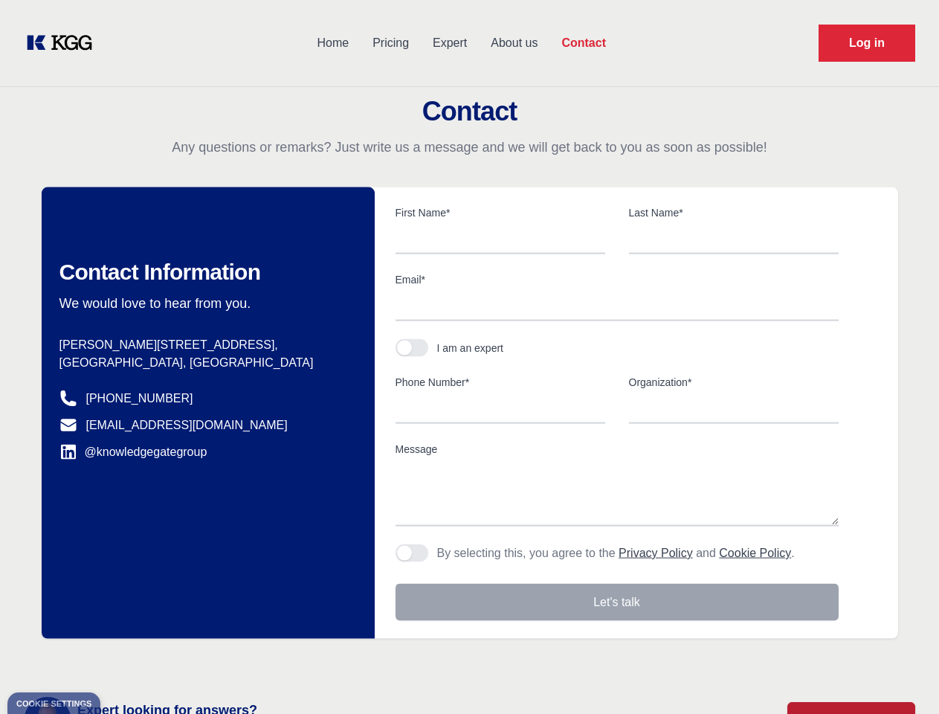 The height and width of the screenshot is (714, 939). What do you see at coordinates (205, 303) in the screenshot?
I see `p: We would love to hear from you.` at bounding box center [205, 303].